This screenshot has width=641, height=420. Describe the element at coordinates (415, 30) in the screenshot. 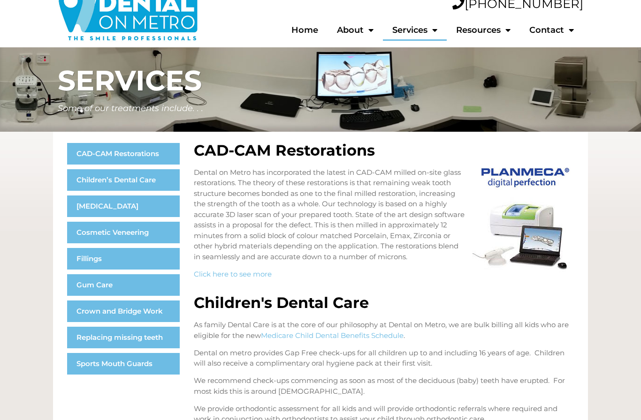

I see `a: Services` at that location.